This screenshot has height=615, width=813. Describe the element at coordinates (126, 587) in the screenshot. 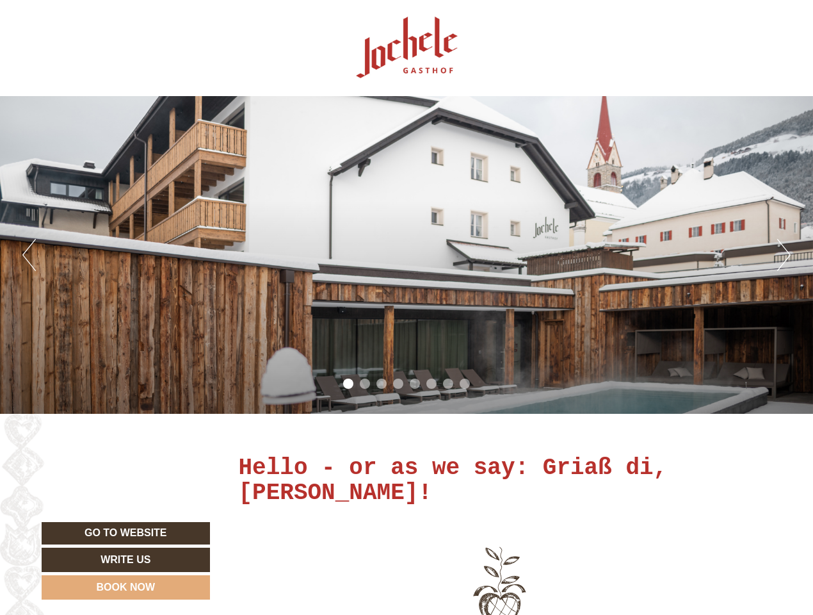

I see `a: Book now` at that location.